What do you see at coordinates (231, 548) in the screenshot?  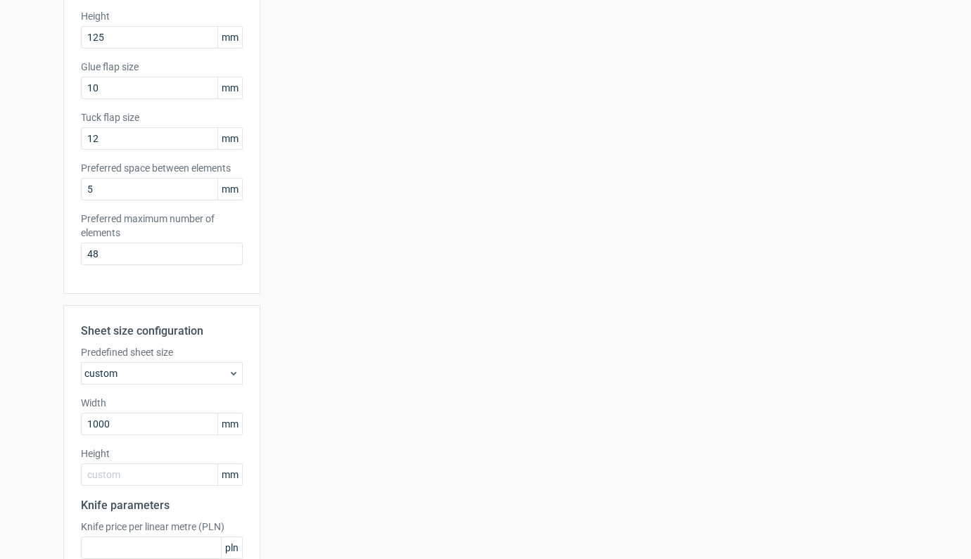 I see `span: pln` at bounding box center [231, 548].